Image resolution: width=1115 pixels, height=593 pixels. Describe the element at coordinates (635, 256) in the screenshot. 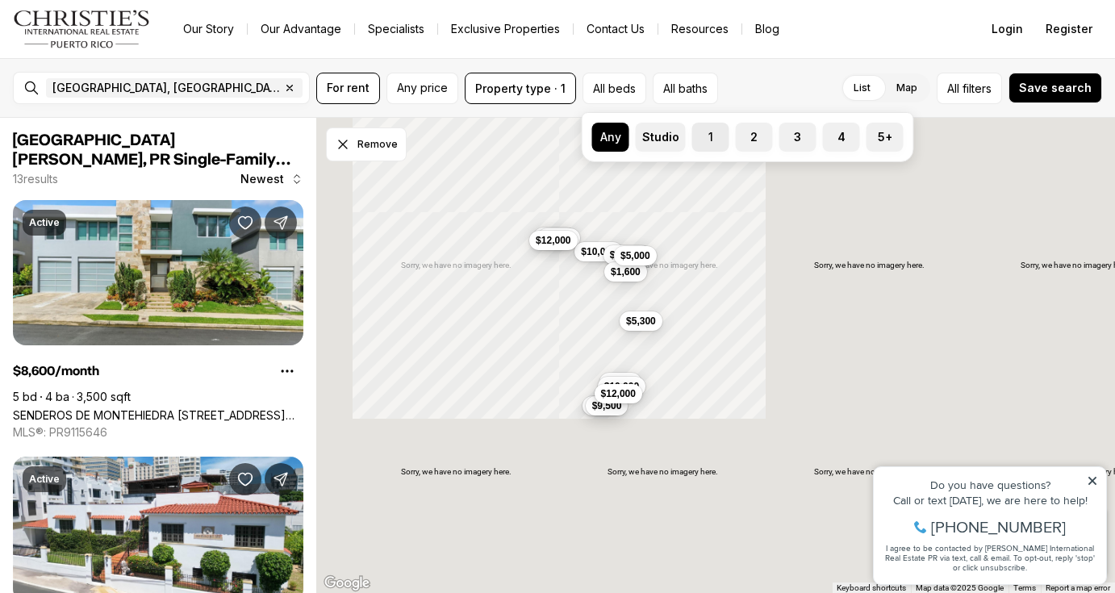

I see `button: $5,000` at that location.